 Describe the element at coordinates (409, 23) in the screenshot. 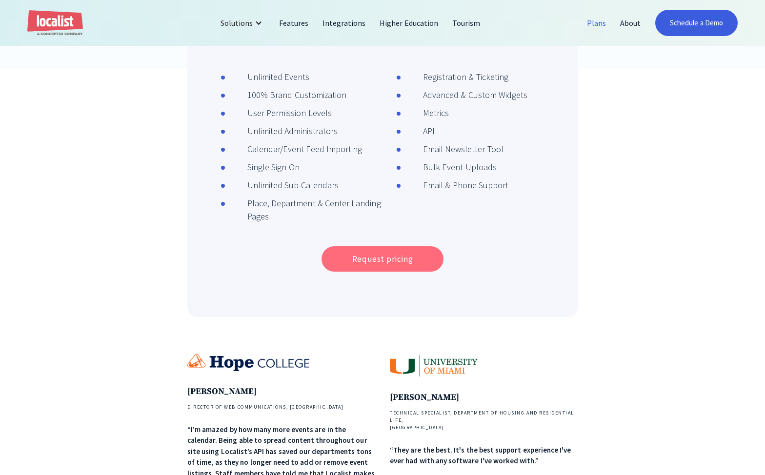

I see `a: Higher Education` at that location.